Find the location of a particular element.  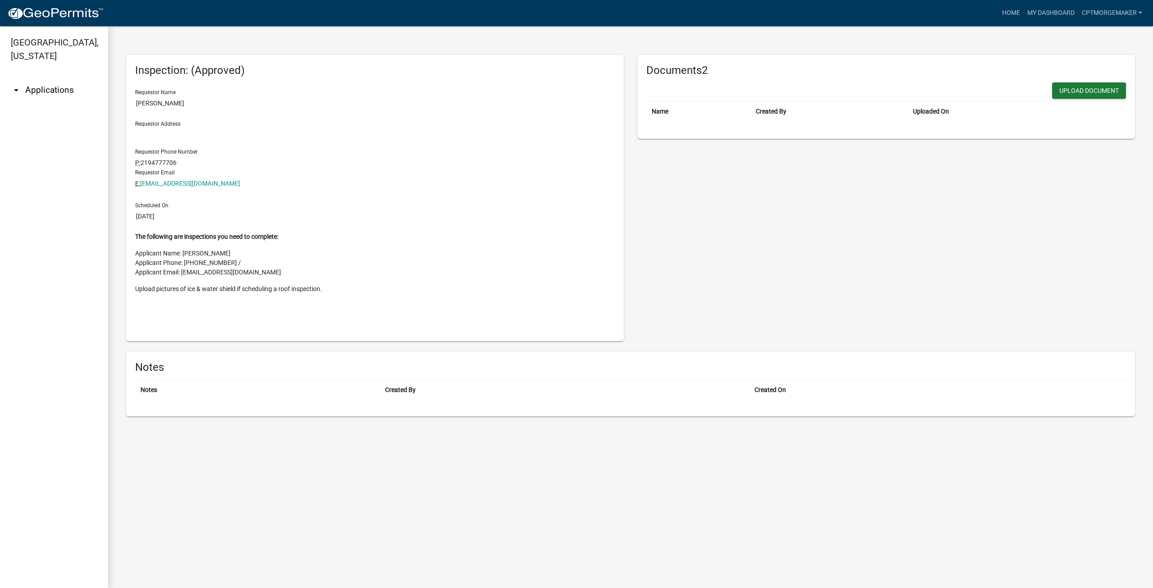

h6: Notes is located at coordinates (631, 367).